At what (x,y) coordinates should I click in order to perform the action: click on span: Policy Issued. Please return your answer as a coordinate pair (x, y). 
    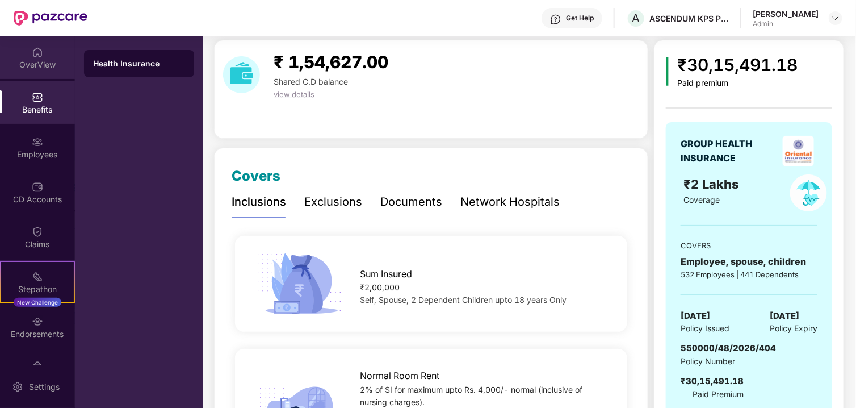
    Looking at the image, I should click on (705, 328).